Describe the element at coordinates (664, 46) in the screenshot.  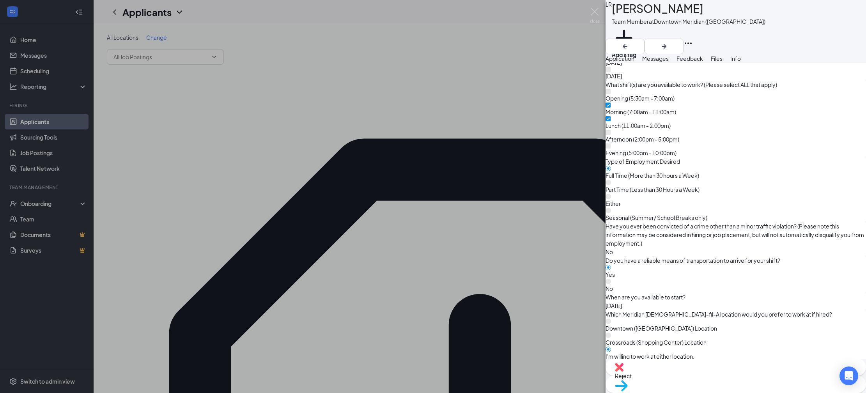
I see `button: ArrowRight` at that location.